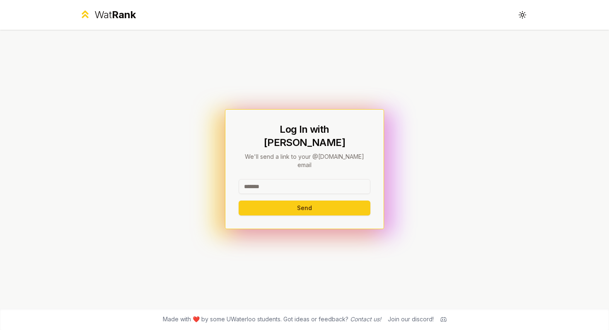 This screenshot has width=609, height=330. I want to click on div: Wat, so click(115, 15).